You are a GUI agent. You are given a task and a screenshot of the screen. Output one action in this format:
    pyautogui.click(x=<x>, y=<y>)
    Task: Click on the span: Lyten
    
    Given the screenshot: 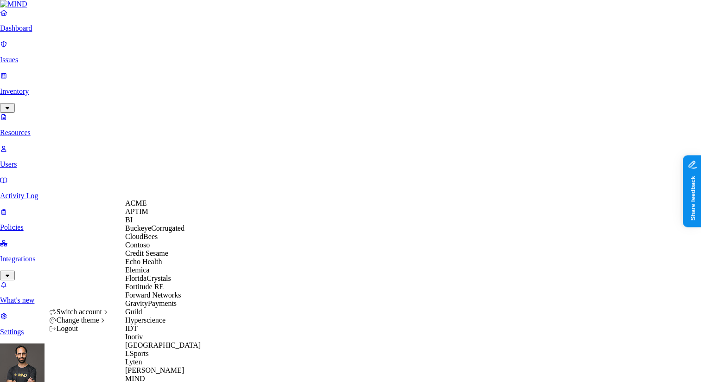 What is the action you would take?
    pyautogui.click(x=134, y=361)
    